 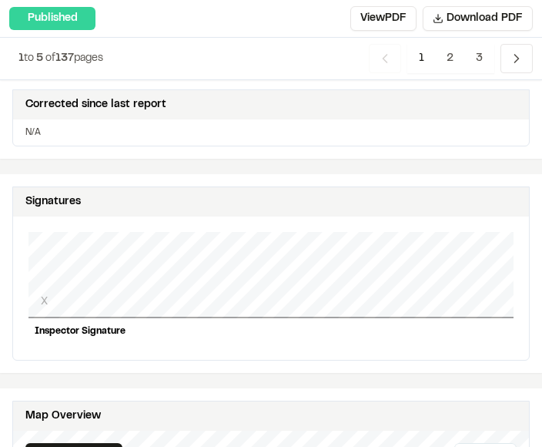 I want to click on span: 137, so click(x=65, y=59).